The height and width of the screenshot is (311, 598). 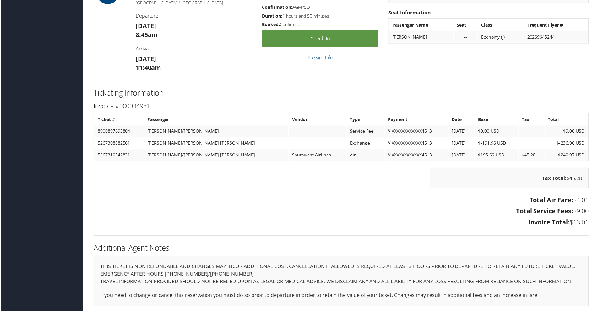 I want to click on td: 8900897693804, so click(x=118, y=132).